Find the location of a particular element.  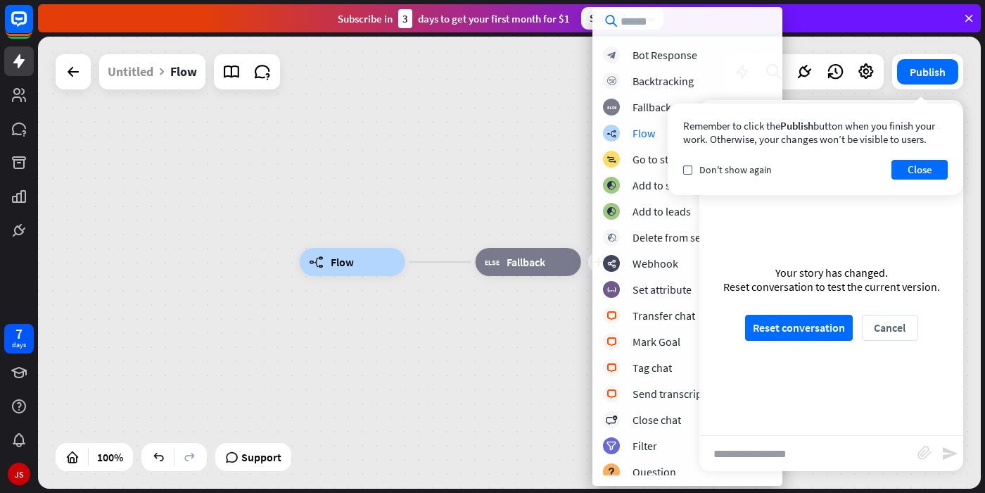

i: block_set_attribute is located at coordinates (611, 289).